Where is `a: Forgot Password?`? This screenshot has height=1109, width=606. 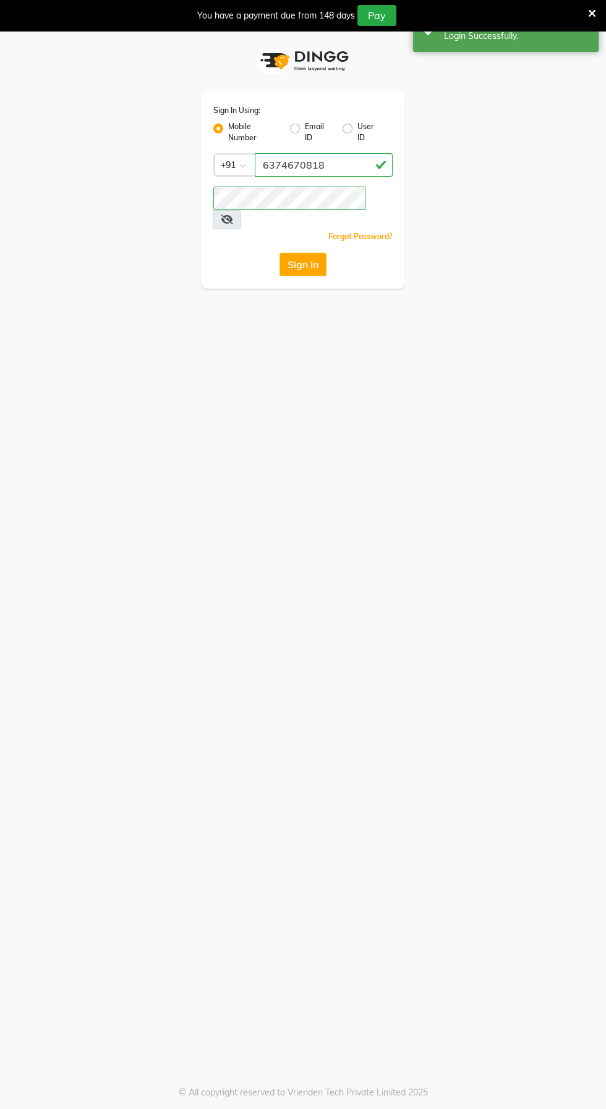 a: Forgot Password? is located at coordinates (360, 236).